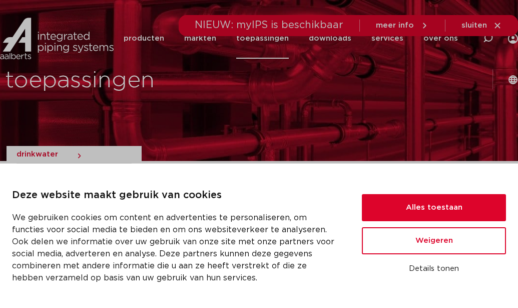 This screenshot has height=308, width=518. What do you see at coordinates (434, 240) in the screenshot?
I see `button: Weigeren` at bounding box center [434, 240].